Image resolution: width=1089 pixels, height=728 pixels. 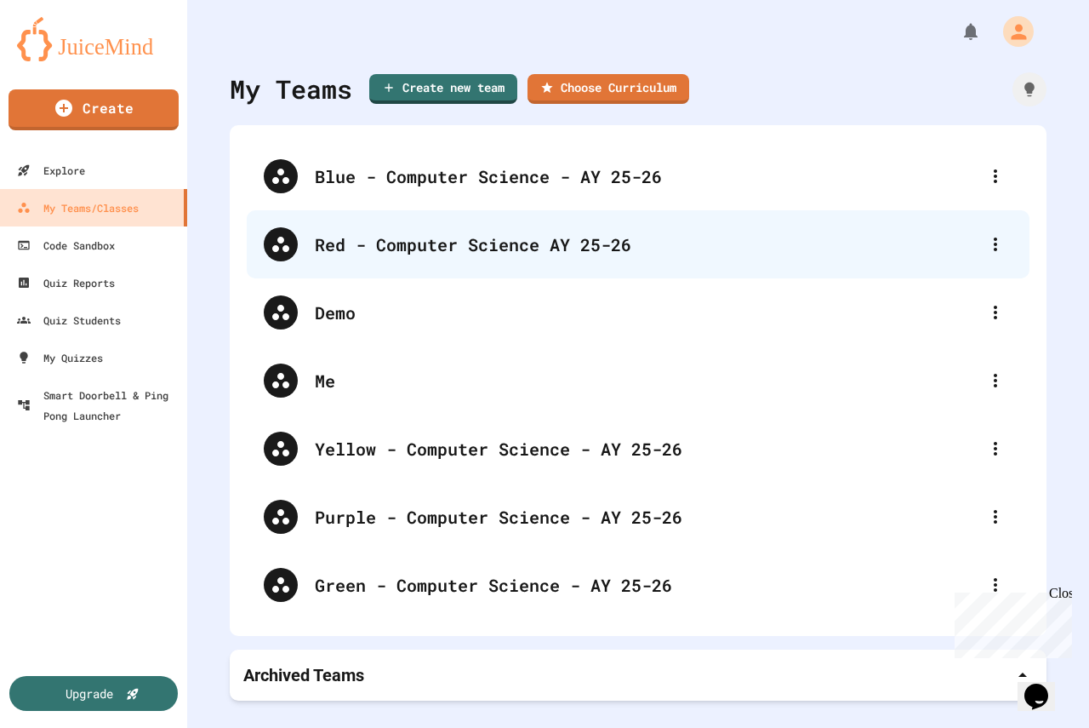 What do you see at coordinates (89, 693) in the screenshot?
I see `div: Upgrade` at bounding box center [89, 693].